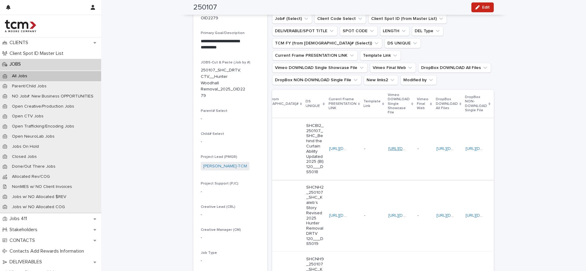 Image resolution: width=586 pixels, height=271 pixels. I want to click on button: TCM FY (from Job# (Select)), so click(327, 43).